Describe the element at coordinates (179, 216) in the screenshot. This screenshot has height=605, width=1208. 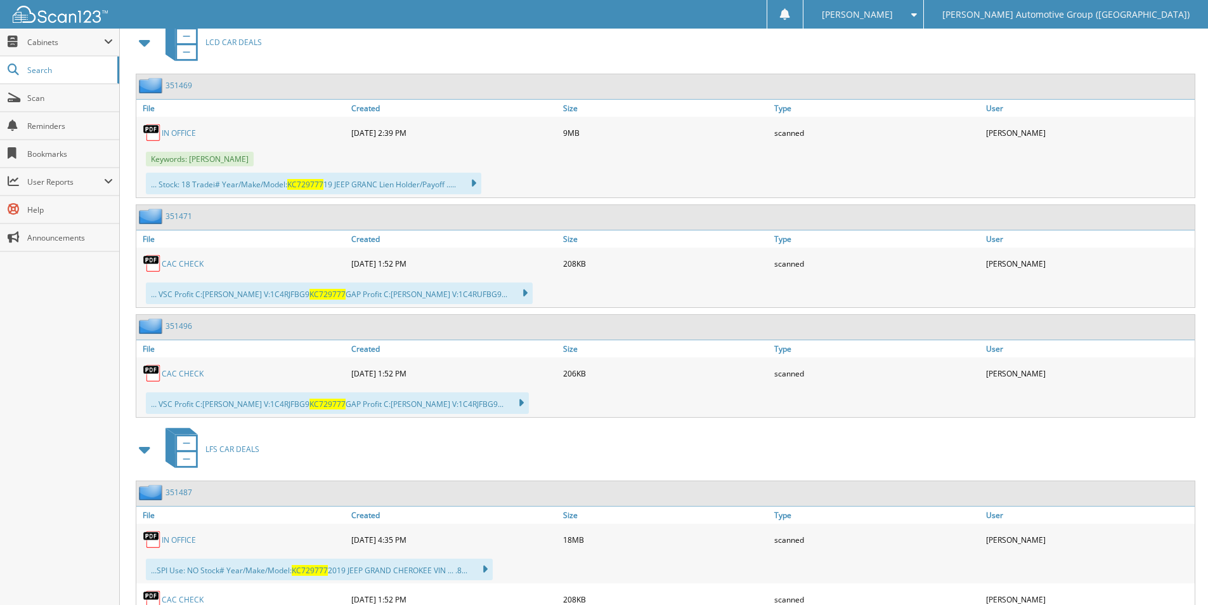
I see `a: 351471` at that location.